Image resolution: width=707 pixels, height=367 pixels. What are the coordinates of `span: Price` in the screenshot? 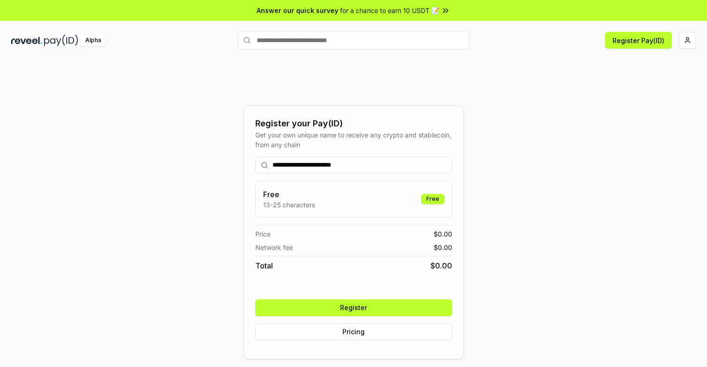 It's located at (263, 234).